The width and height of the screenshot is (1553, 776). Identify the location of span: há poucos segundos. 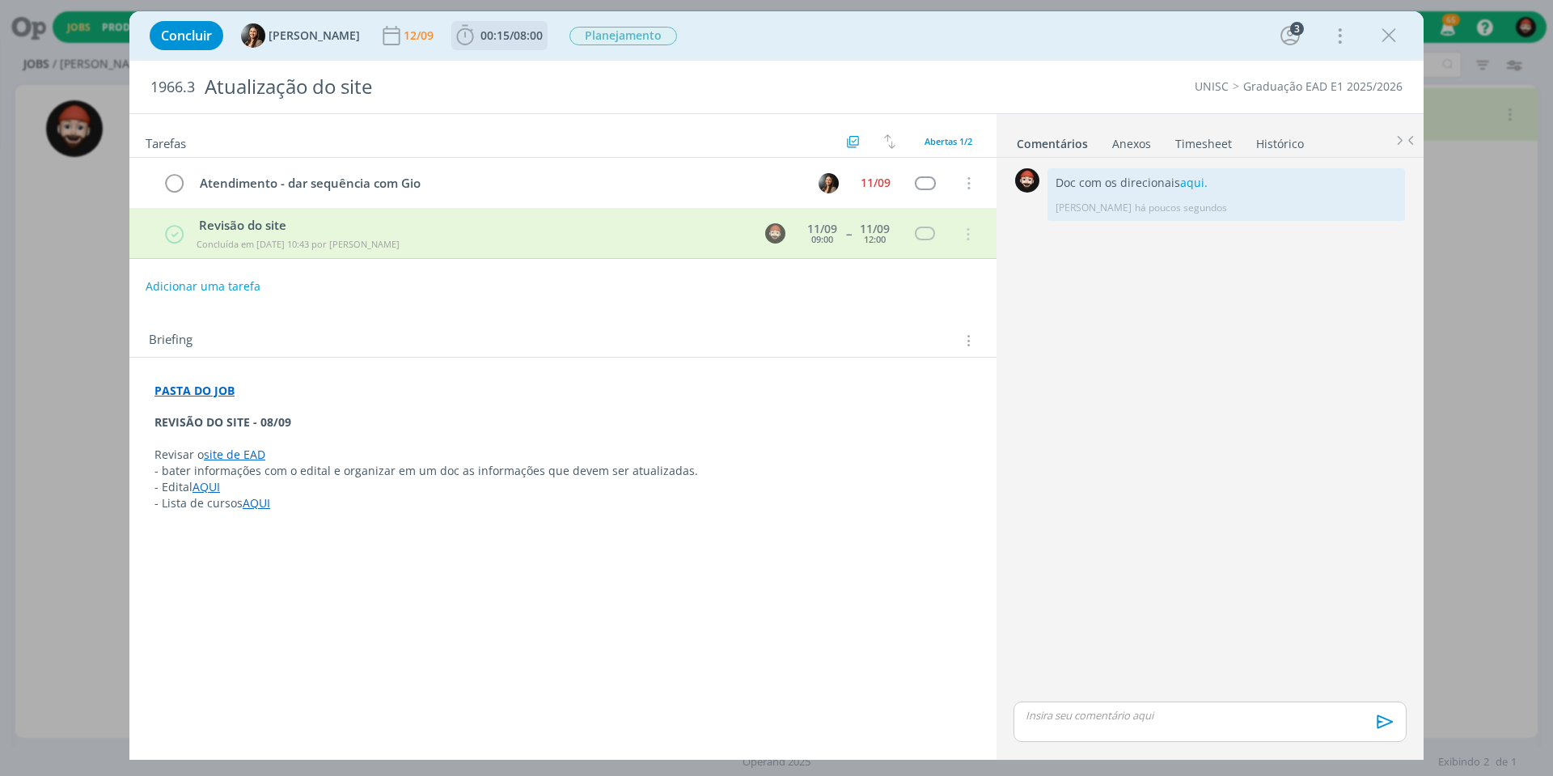
(1181, 208).